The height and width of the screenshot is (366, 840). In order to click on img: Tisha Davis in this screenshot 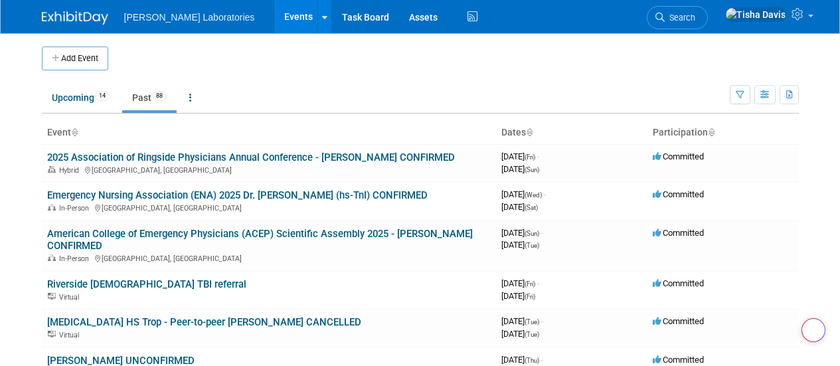, I will do `click(755, 15)`.